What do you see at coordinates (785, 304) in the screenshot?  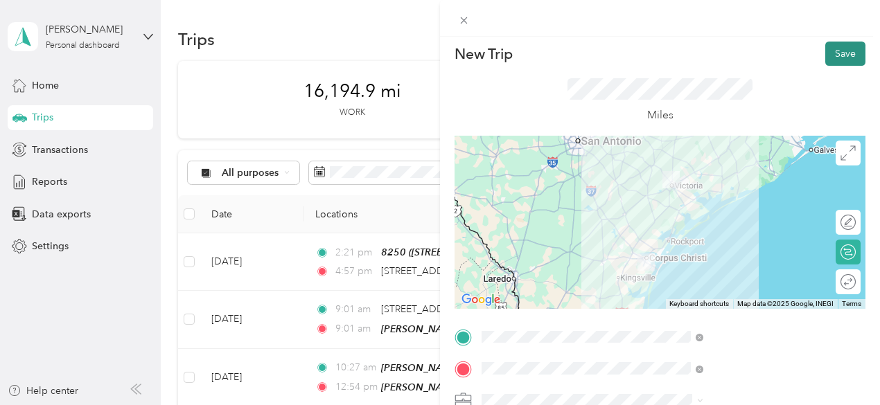 I see `span: Map data ©2025 Google, INEGI` at bounding box center [785, 304].